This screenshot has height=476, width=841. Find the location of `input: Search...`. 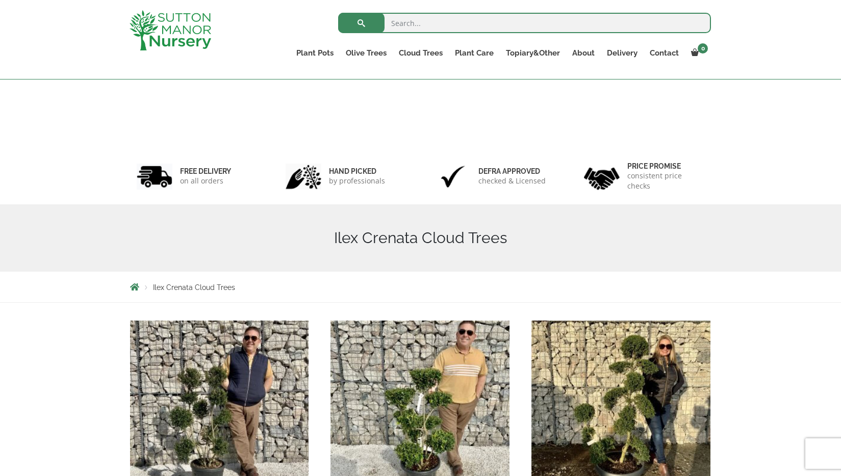

input: Search... is located at coordinates (524, 23).